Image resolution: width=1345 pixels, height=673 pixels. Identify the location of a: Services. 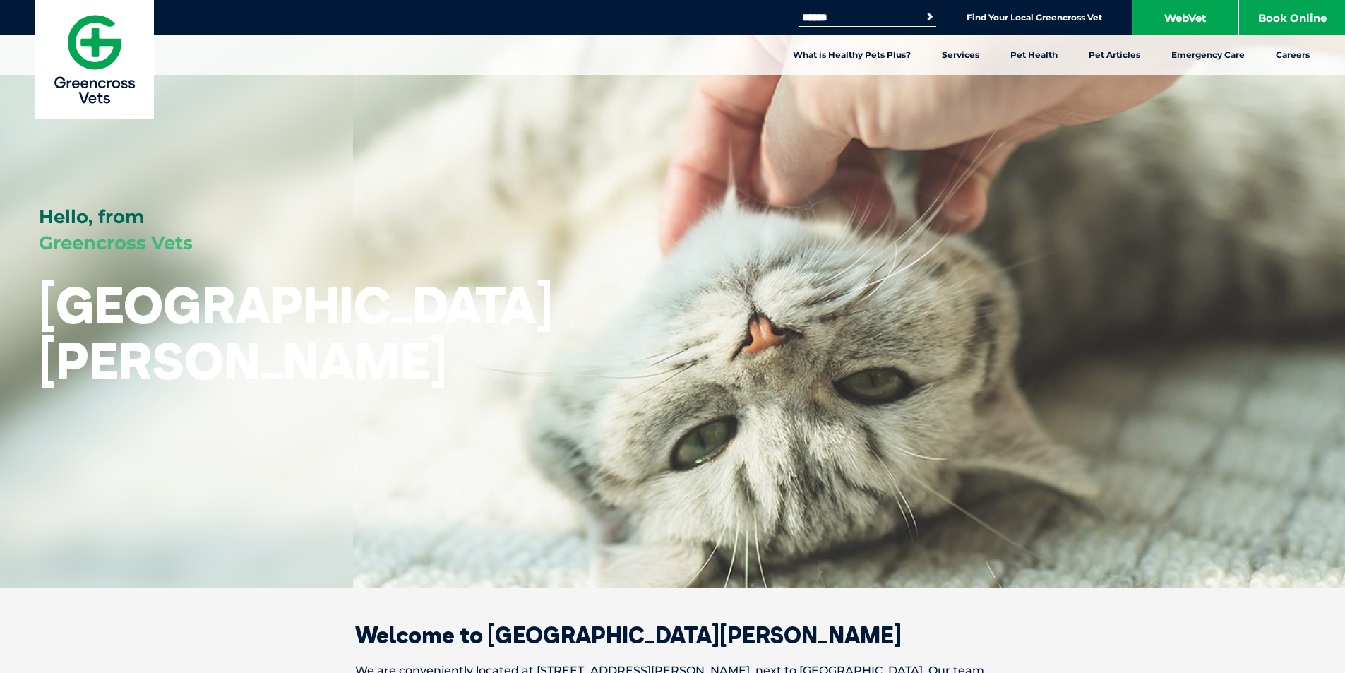
(960, 55).